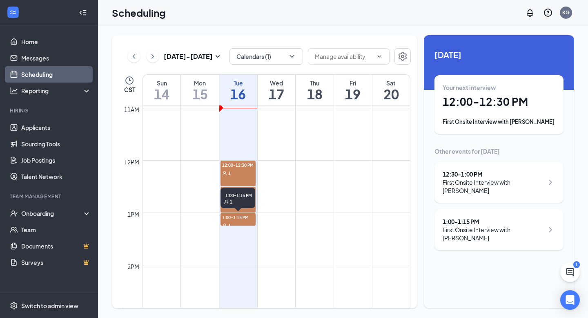 The width and height of the screenshot is (588, 318). What do you see at coordinates (493, 174) in the screenshot?
I see `div: 12:30 - 1:00 PM` at bounding box center [493, 174].